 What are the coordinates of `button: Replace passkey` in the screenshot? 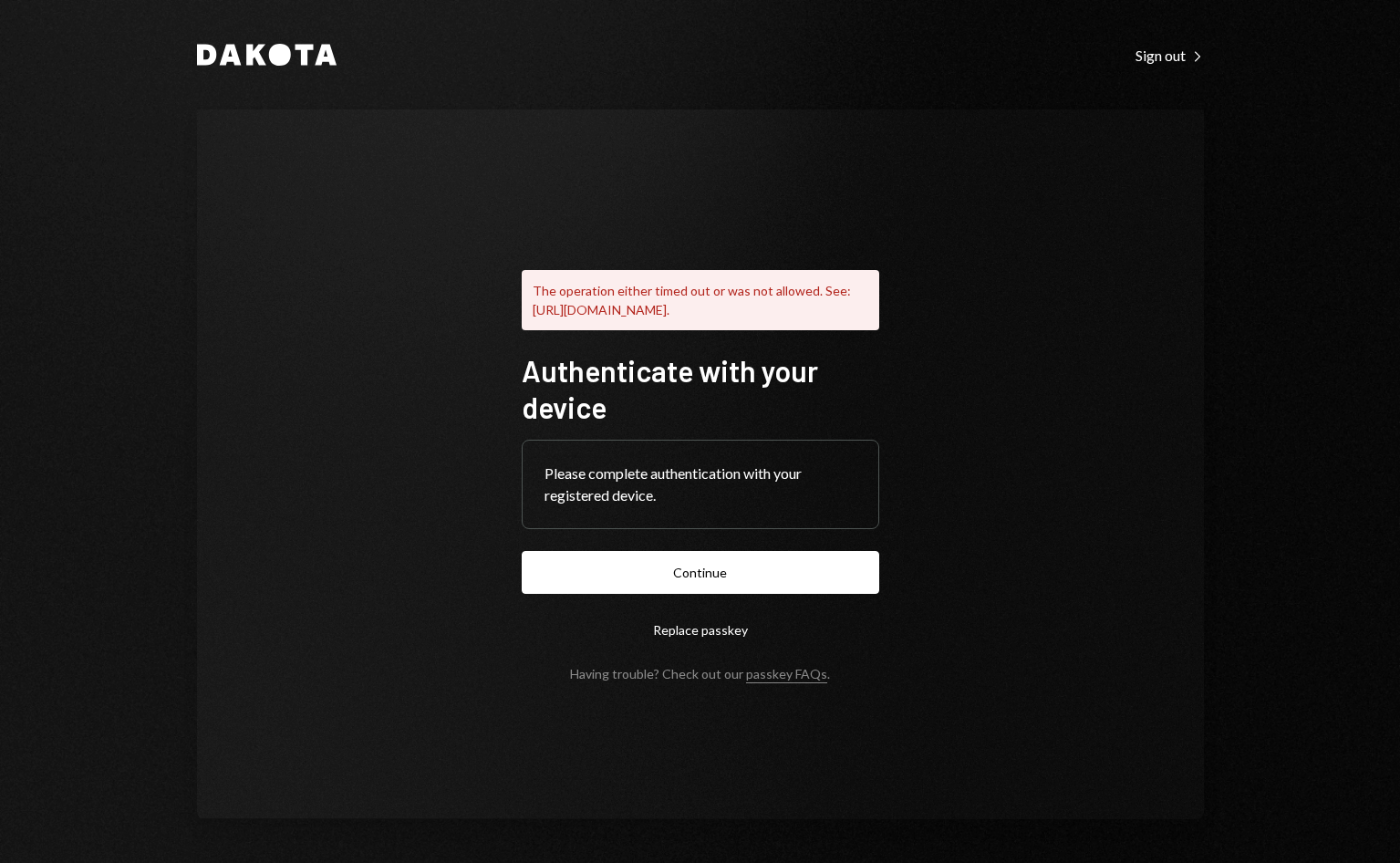 It's located at (701, 629).